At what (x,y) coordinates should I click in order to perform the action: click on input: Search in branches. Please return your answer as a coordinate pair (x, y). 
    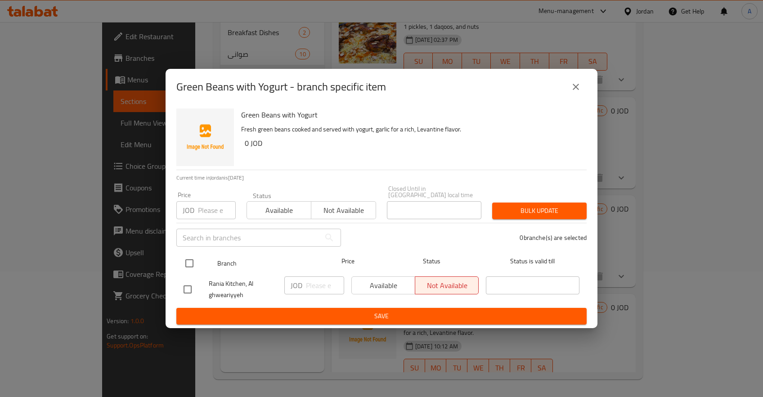
    Looking at the image, I should click on (248, 237).